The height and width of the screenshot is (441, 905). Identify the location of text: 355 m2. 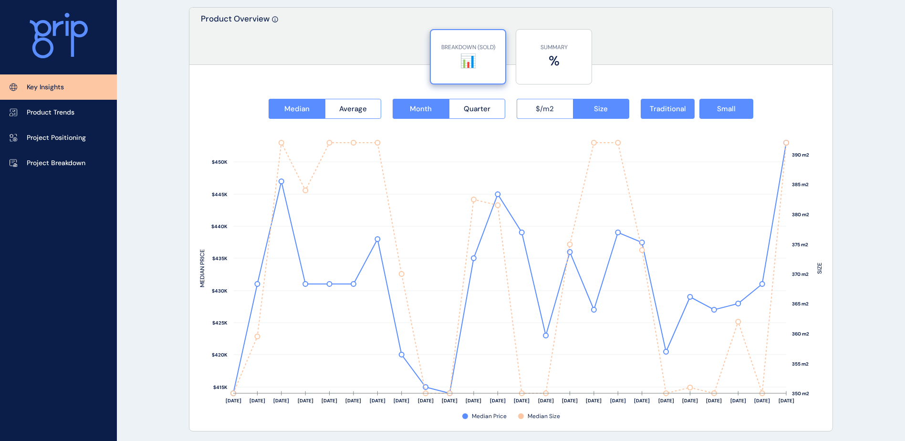
(800, 364).